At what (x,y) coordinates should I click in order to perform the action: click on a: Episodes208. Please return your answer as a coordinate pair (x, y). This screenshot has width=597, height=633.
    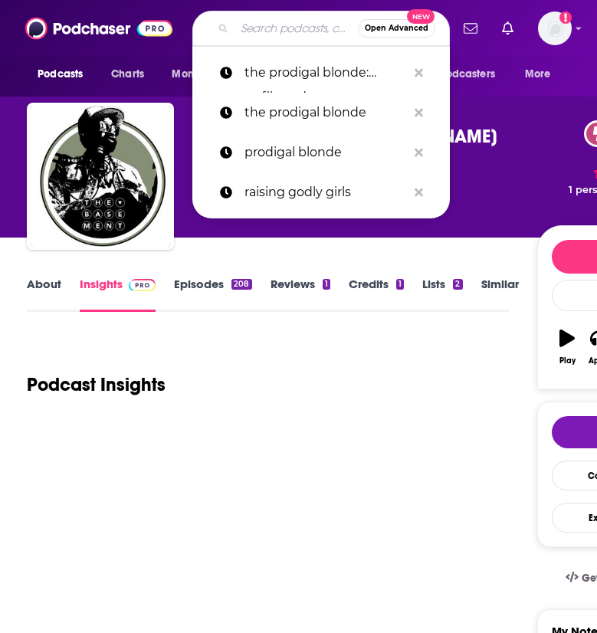
    Looking at the image, I should click on (212, 294).